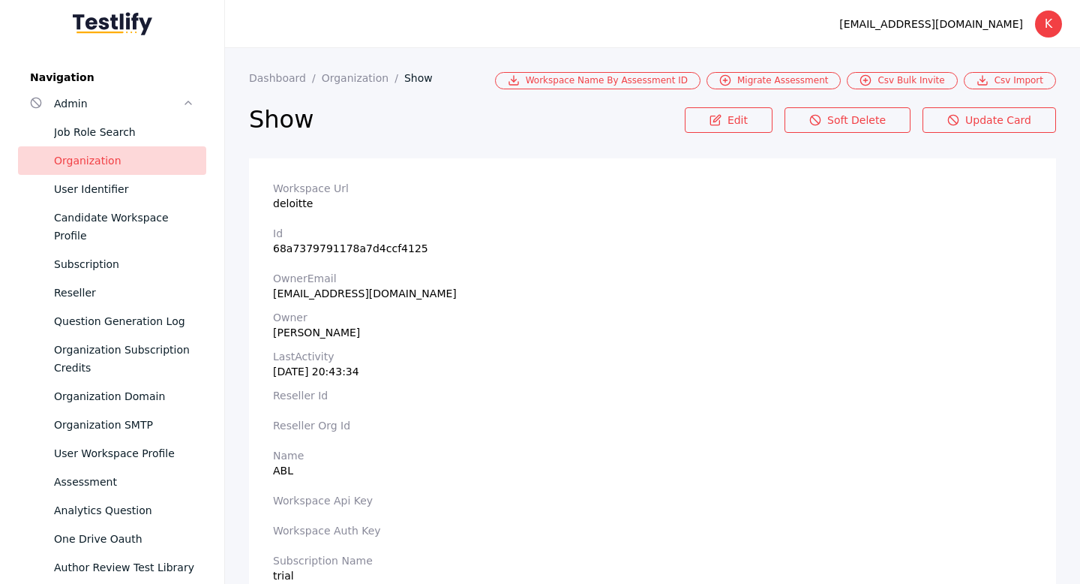 Image resolution: width=1080 pixels, height=584 pixels. What do you see at coordinates (653, 530) in the screenshot?
I see `label: Workspace Auth Key` at bounding box center [653, 530].